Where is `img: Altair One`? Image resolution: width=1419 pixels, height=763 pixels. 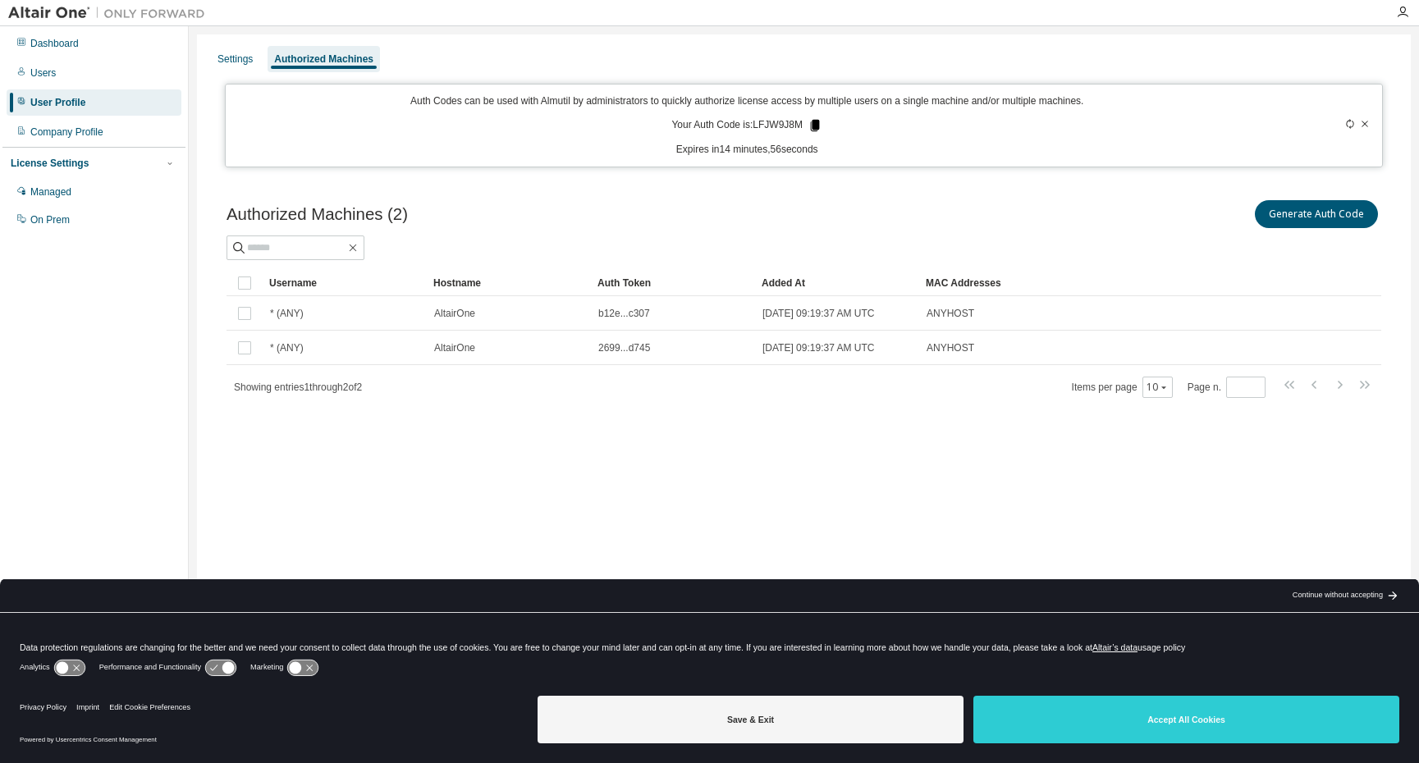
img: Altair One is located at coordinates (111, 13).